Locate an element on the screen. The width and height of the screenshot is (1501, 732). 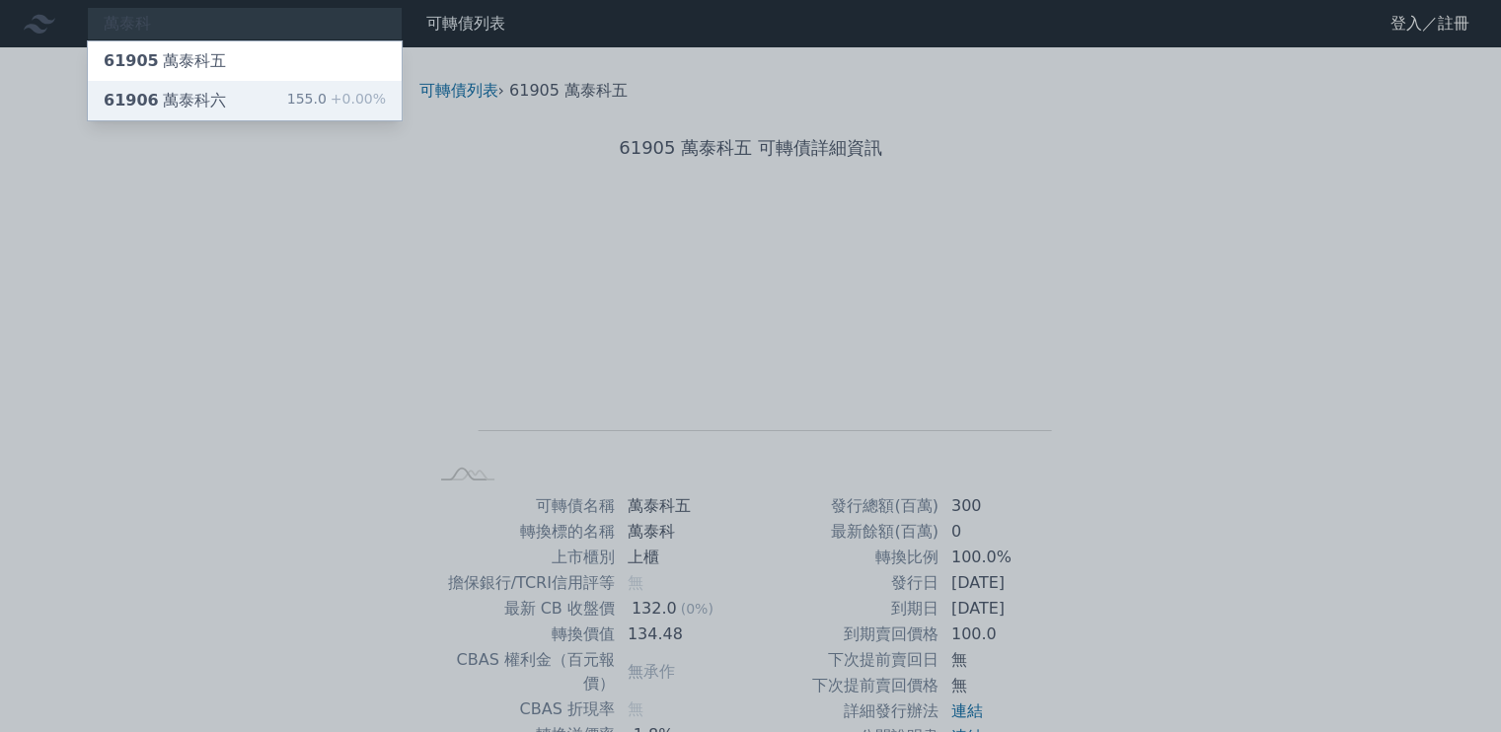
span: +0.00% is located at coordinates (356, 99).